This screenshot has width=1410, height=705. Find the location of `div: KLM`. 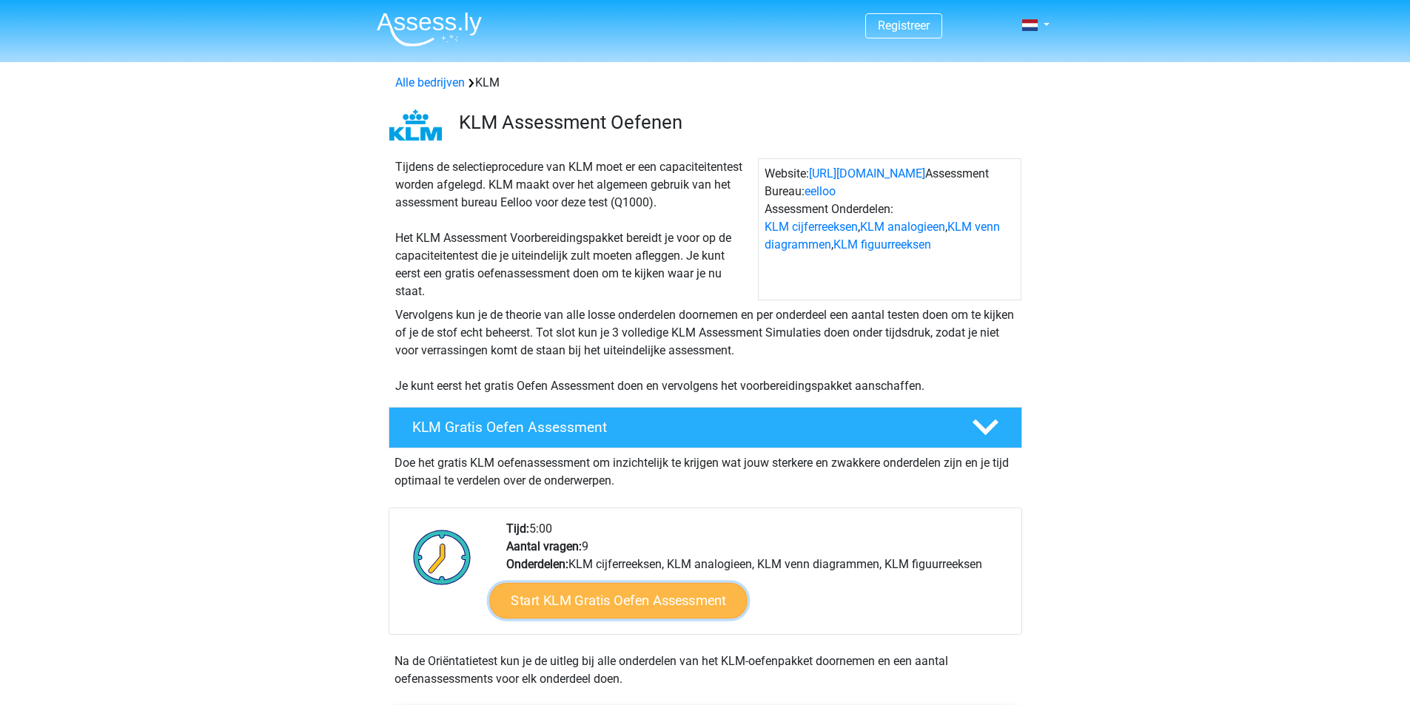

div: KLM is located at coordinates (705, 83).